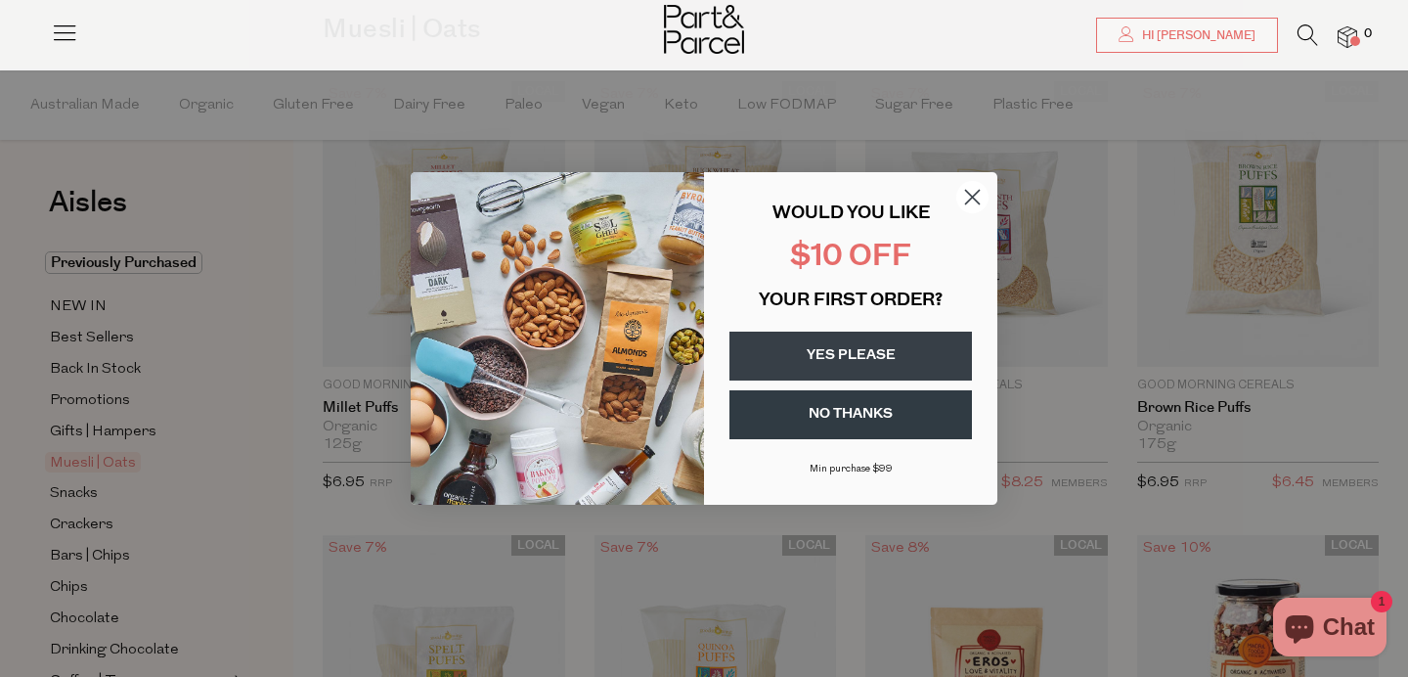 This screenshot has width=1408, height=677. I want to click on img: Part&Parcel, so click(704, 29).